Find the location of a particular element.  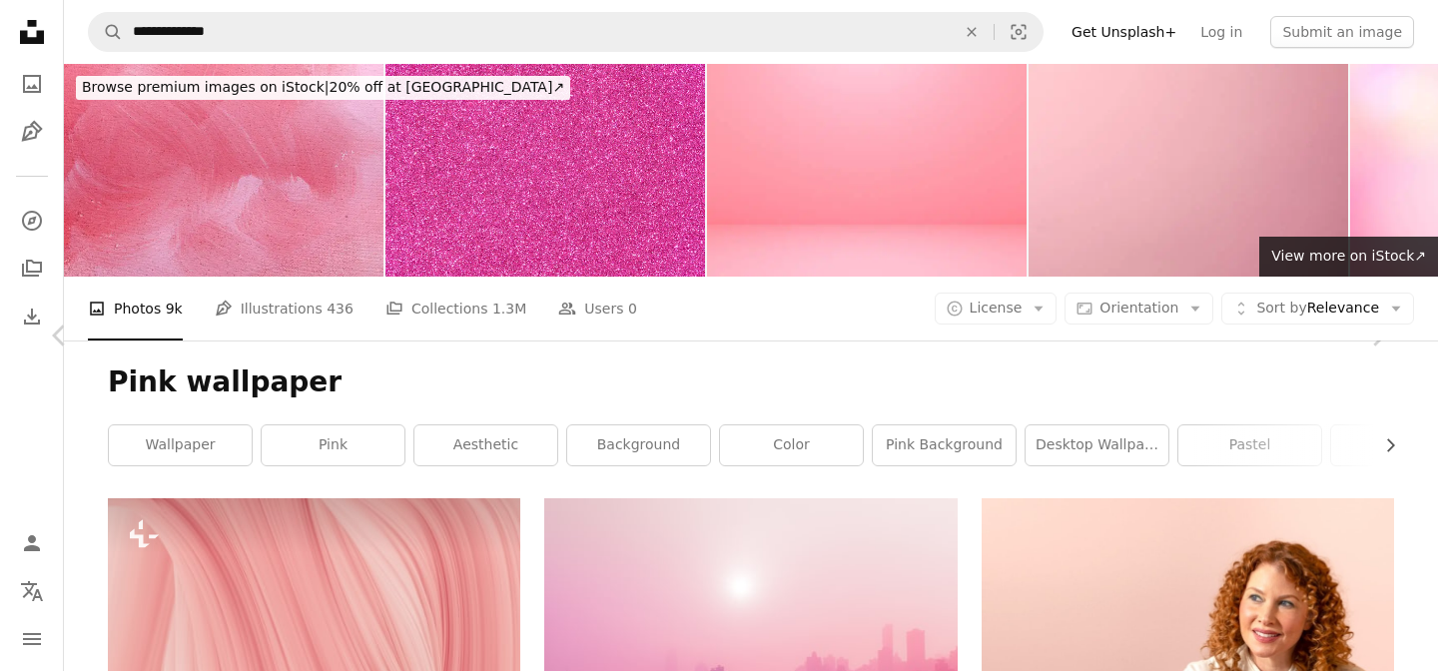

img: pink glitter texture abstract background is located at coordinates (545, 170).